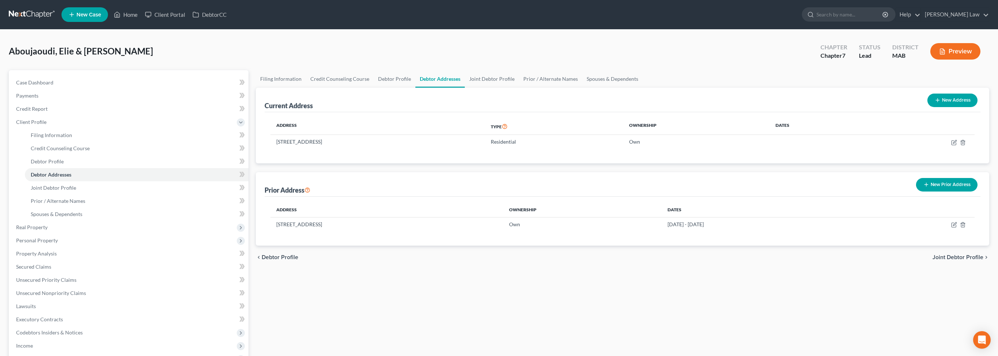  I want to click on div: MAB, so click(905, 56).